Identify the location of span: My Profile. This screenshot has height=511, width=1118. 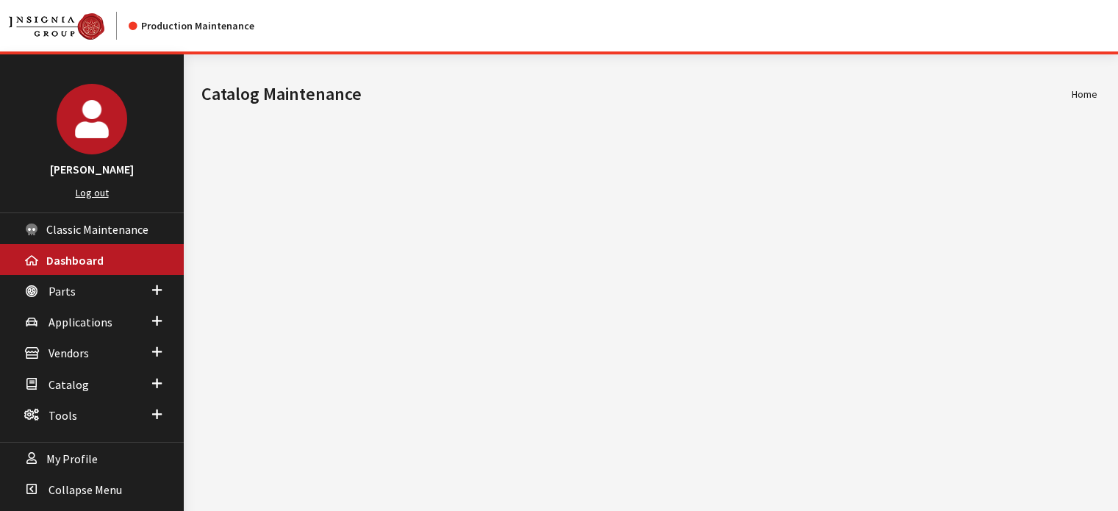
(72, 459).